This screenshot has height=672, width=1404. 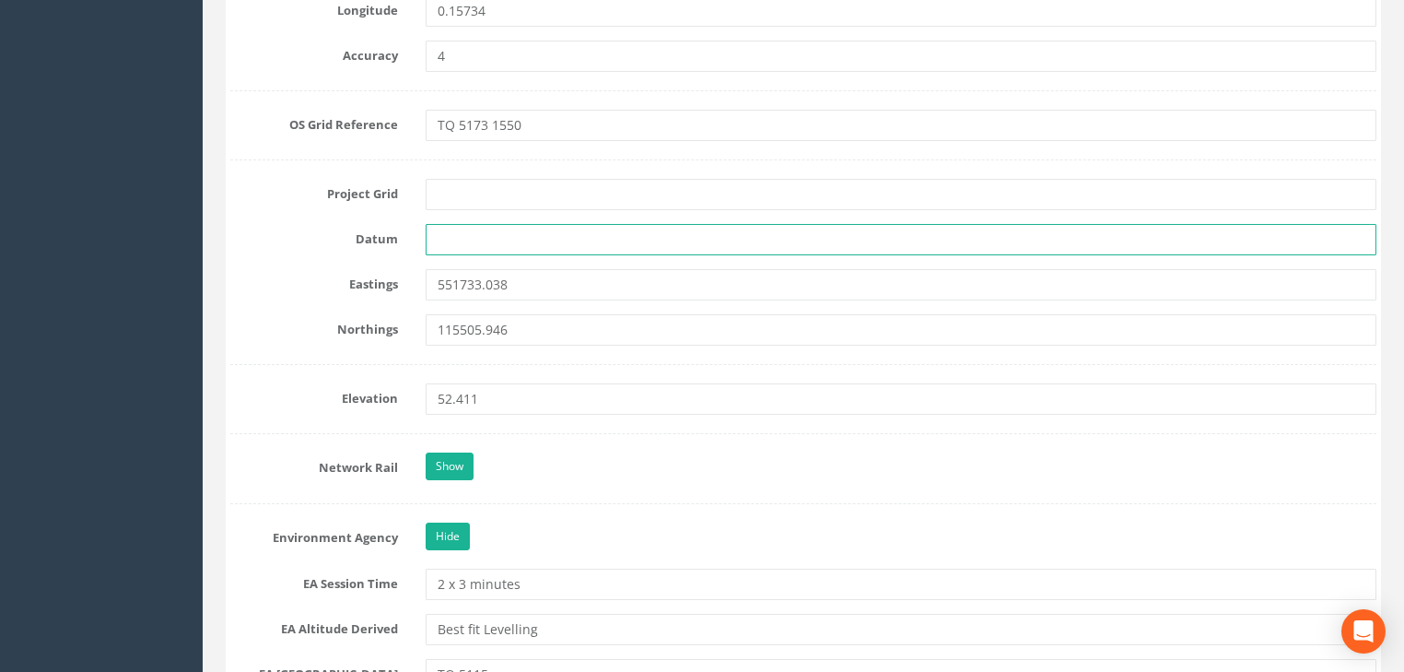 What do you see at coordinates (314, 580) in the screenshot?
I see `label: EA Session Time` at bounding box center [314, 580].